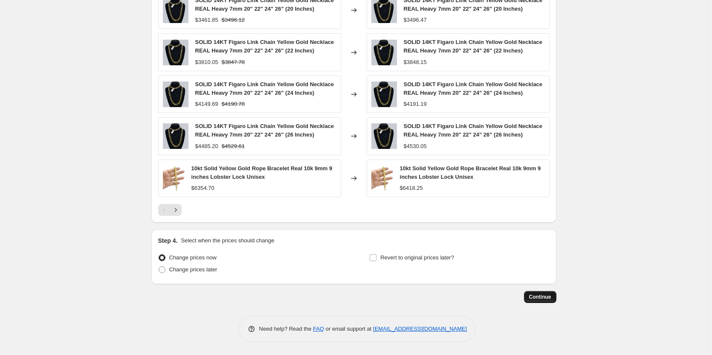 The width and height of the screenshot is (712, 355). Describe the element at coordinates (540, 297) in the screenshot. I see `span: Continue` at that location.